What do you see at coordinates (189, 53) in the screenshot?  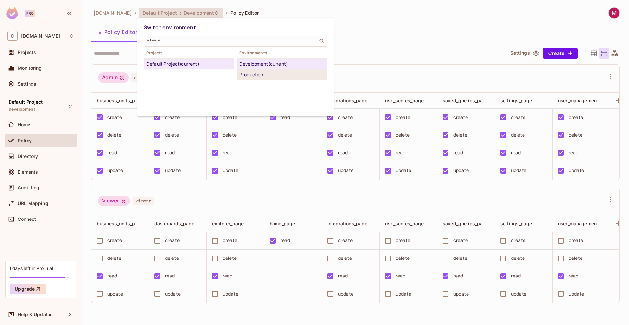 I see `span: Projects` at bounding box center [189, 53].